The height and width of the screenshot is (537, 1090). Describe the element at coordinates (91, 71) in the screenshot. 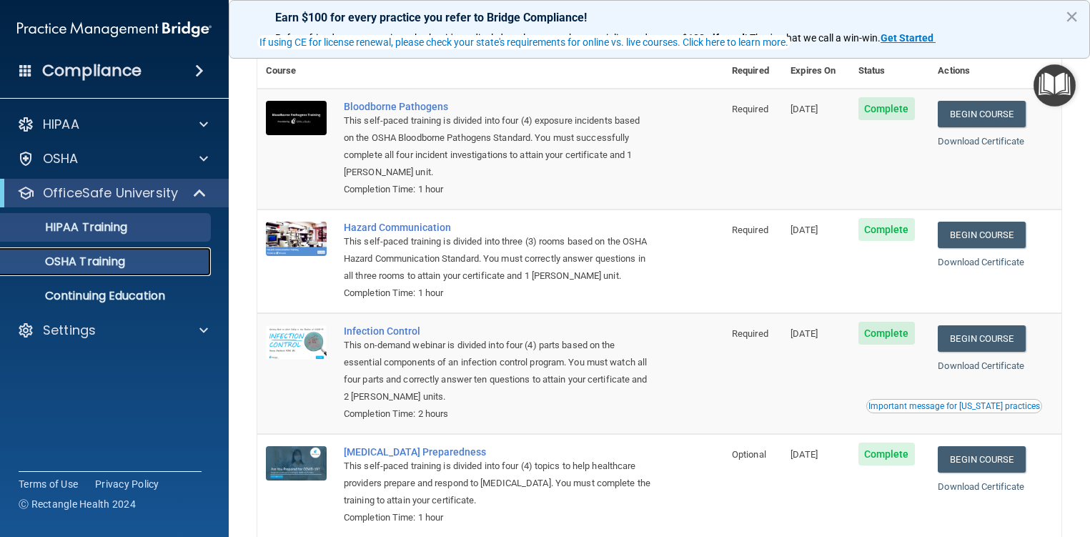

I see `h4: Compliance` at that location.